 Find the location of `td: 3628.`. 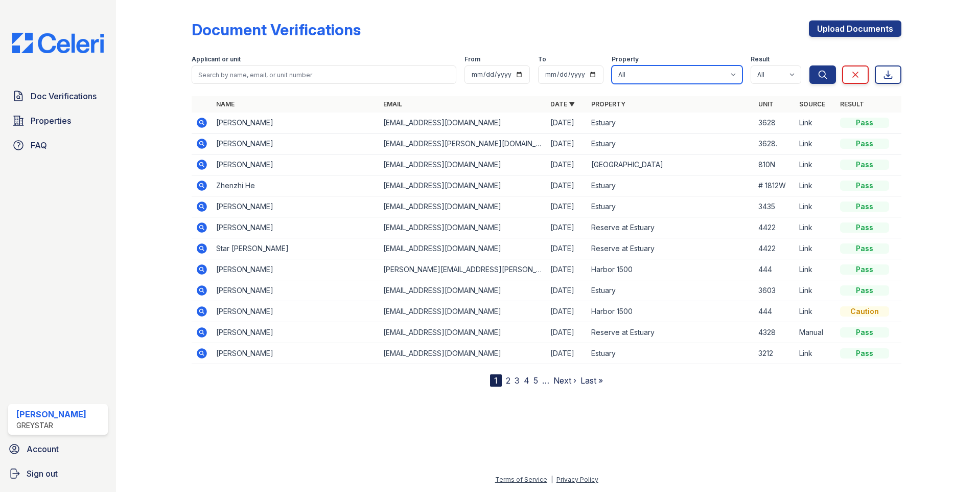

td: 3628. is located at coordinates (775, 144).